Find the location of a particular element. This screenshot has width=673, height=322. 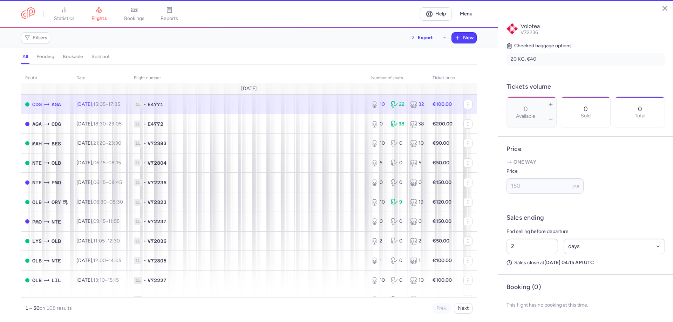

time: 14:05 is located at coordinates (115, 260).